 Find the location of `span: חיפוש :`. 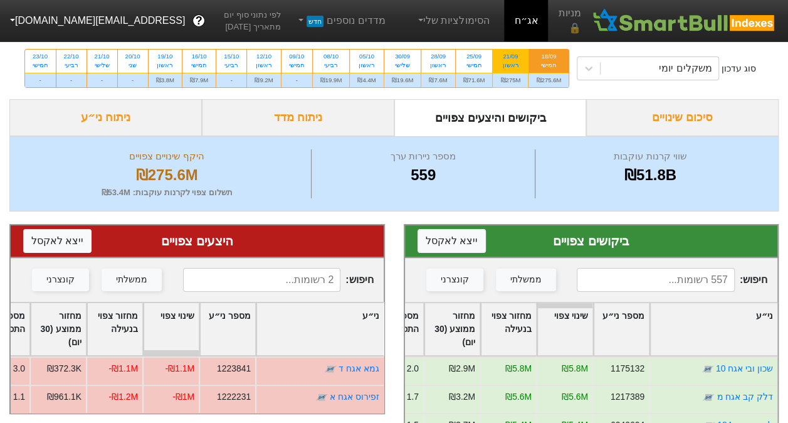

span: חיפוש : is located at coordinates (279, 280).